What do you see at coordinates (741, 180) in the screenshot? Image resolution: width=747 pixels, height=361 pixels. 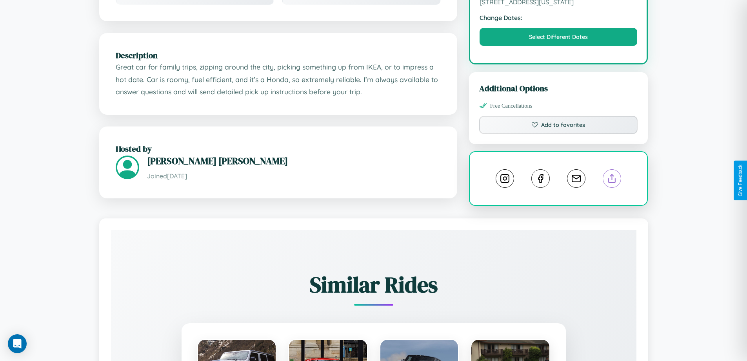 I see `div: Give Feedback` at bounding box center [741, 180].